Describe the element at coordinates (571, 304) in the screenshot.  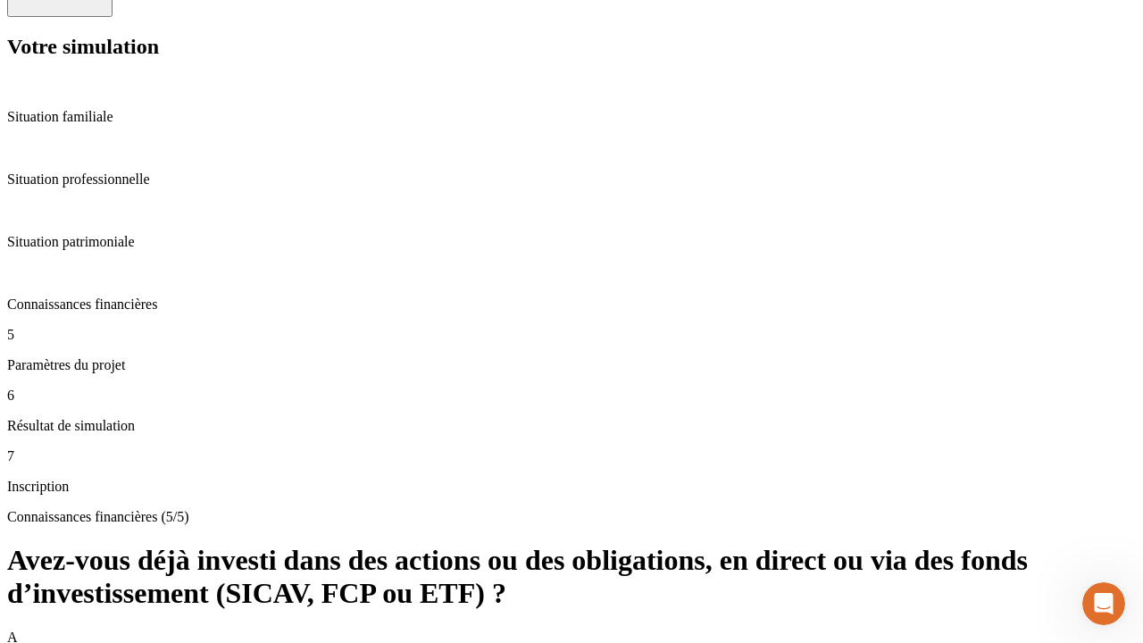
I see `p: Connaissances financières` at that location.